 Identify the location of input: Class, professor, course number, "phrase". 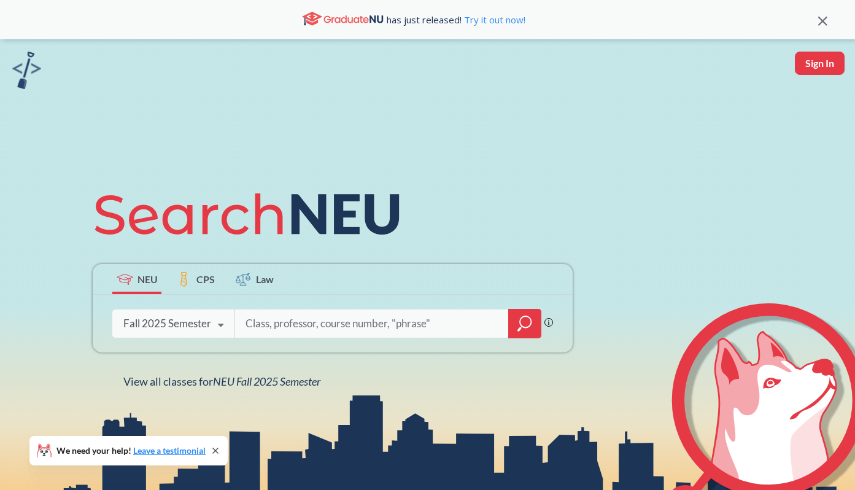
(372, 323).